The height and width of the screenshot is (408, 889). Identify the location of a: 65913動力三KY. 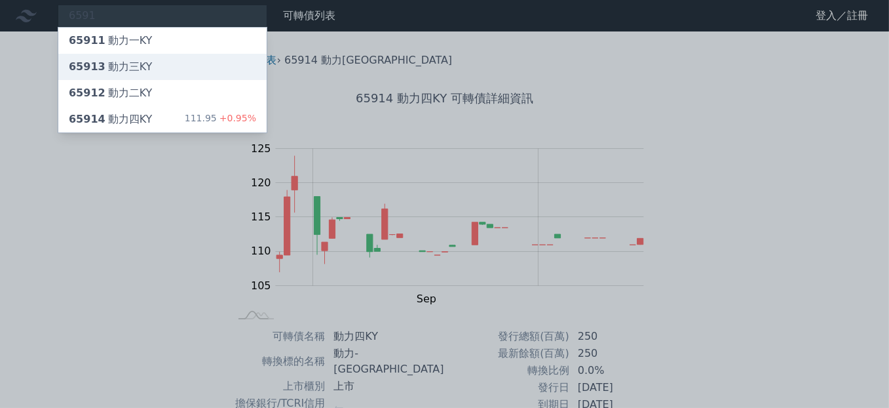
(163, 67).